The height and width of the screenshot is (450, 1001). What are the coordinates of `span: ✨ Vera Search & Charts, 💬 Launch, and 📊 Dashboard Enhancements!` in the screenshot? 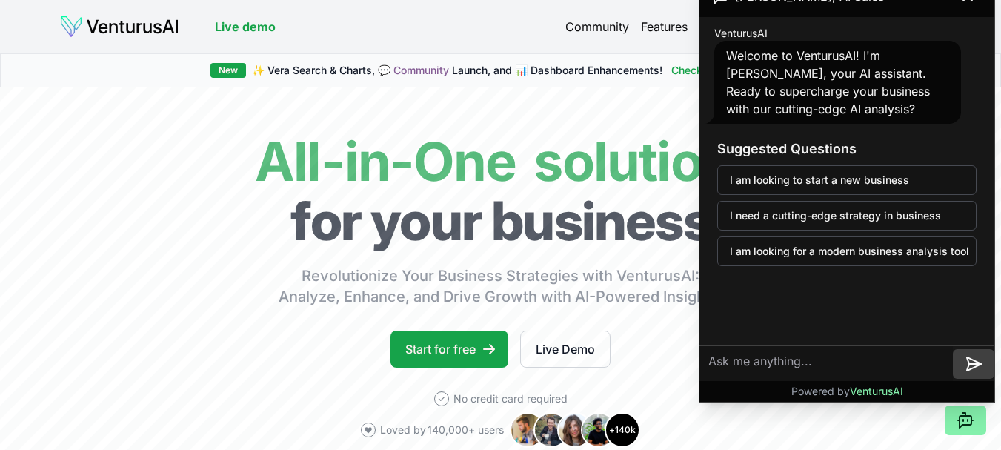 It's located at (457, 70).